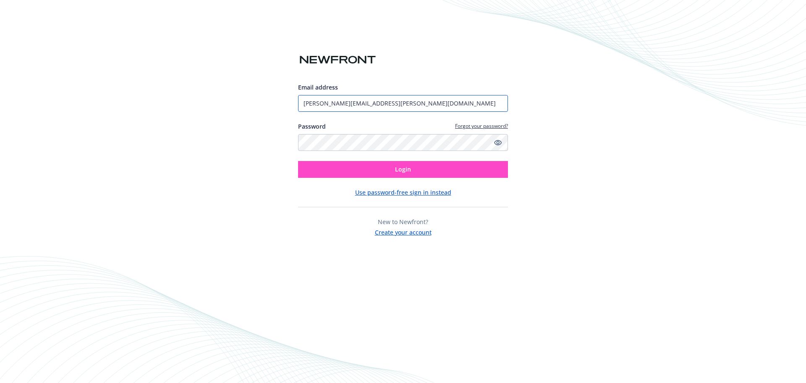 This screenshot has height=383, width=806. I want to click on span: New to Newfront?, so click(403, 221).